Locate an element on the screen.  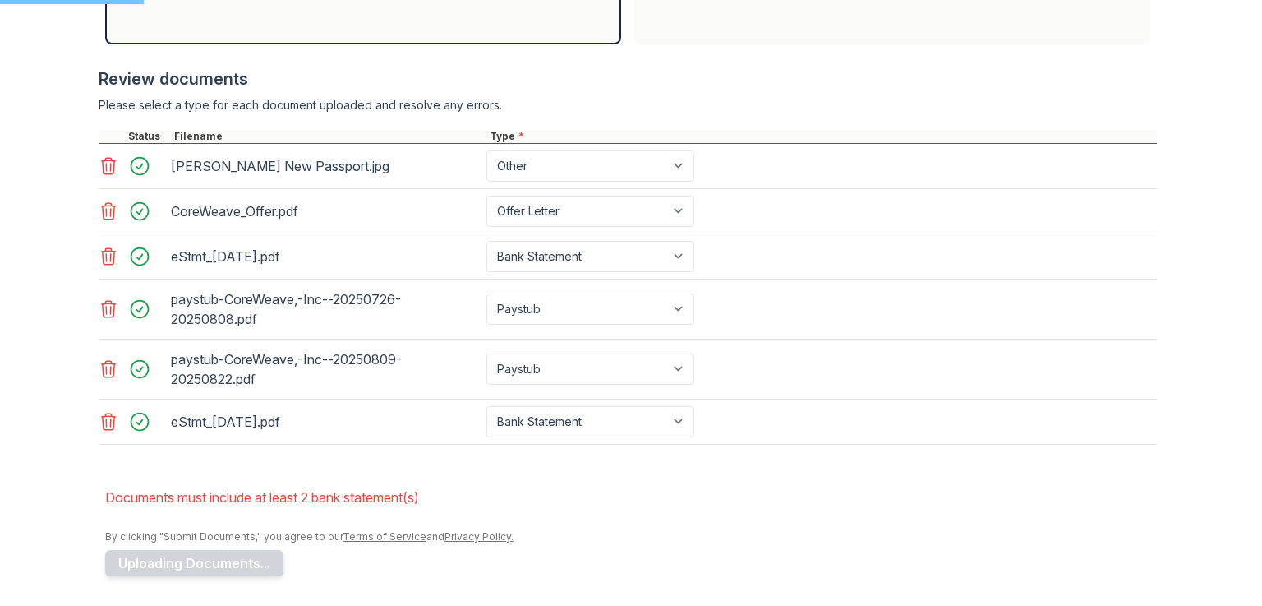
div: By clicking "Submit Documents," you agree to our and is located at coordinates (631, 537).